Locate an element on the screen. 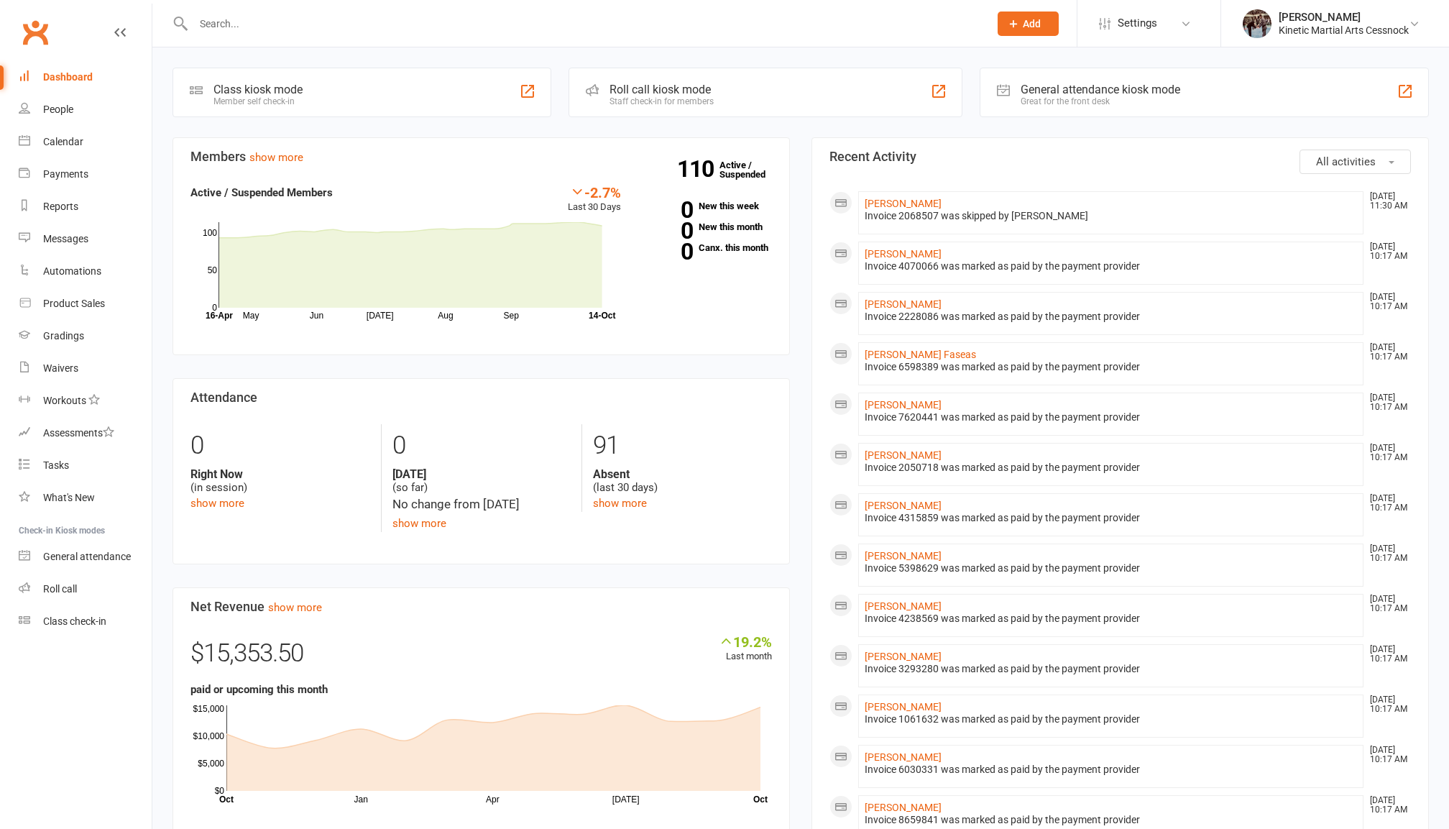 This screenshot has width=1449, height=829. div: -2.7% is located at coordinates (594, 192).